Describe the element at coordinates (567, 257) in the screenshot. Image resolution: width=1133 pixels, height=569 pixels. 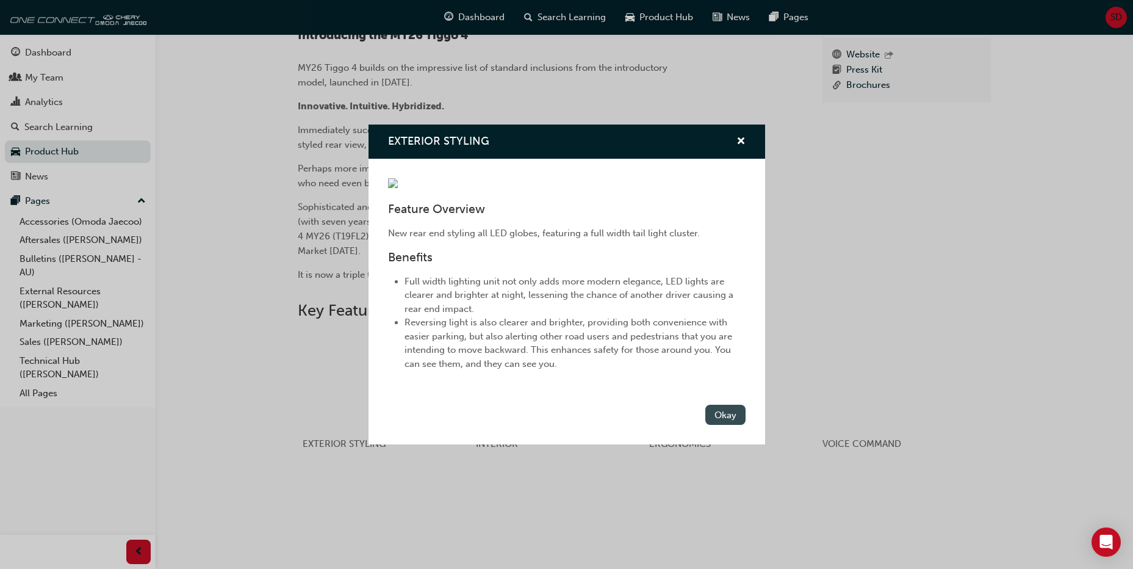
I see `h3: Benefits` at that location.